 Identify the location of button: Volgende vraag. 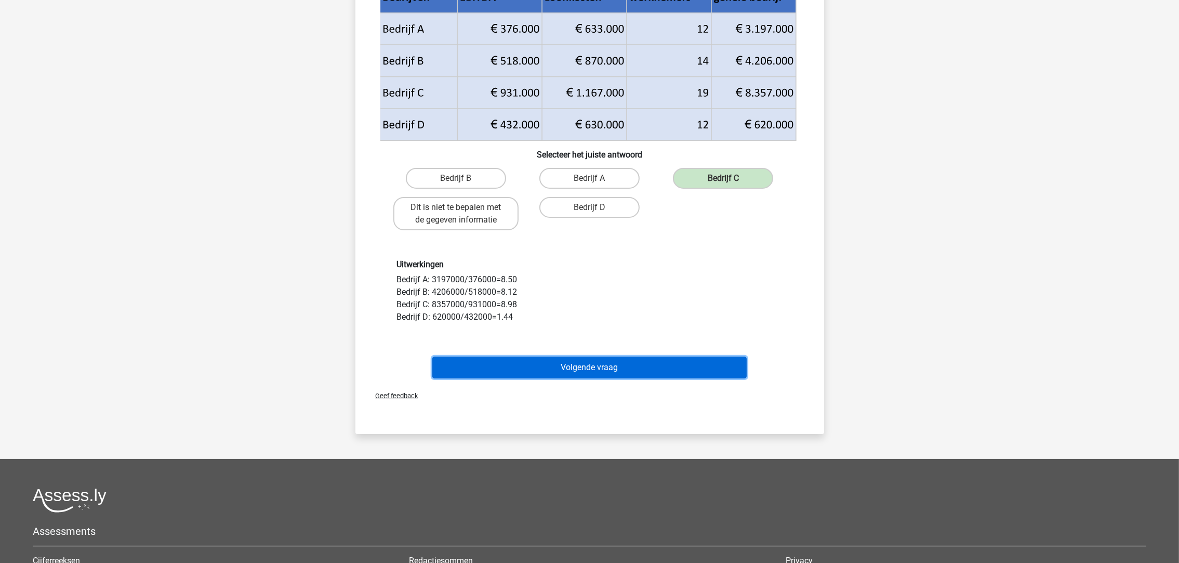
(589, 367).